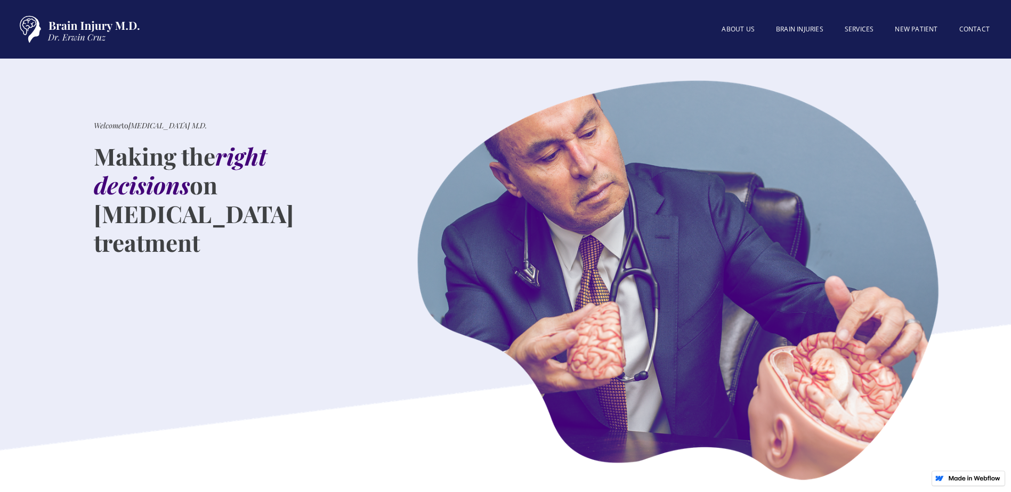  I want to click on a: New patient, so click(916, 29).